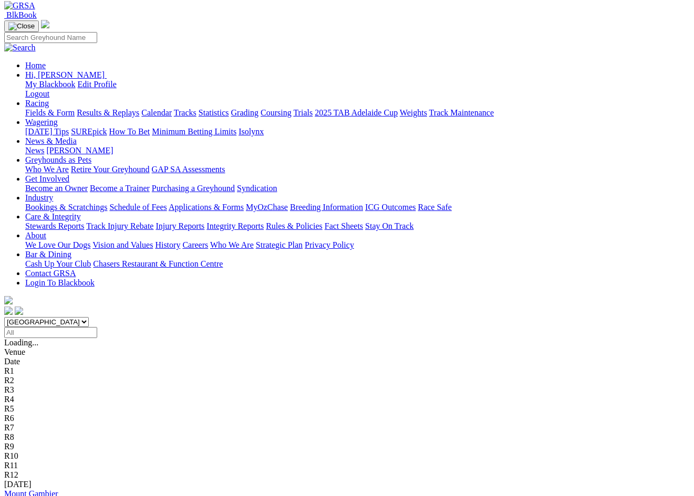 Image resolution: width=694 pixels, height=496 pixels. What do you see at coordinates (194, 131) in the screenshot?
I see `a: Minimum Betting Limits` at bounding box center [194, 131].